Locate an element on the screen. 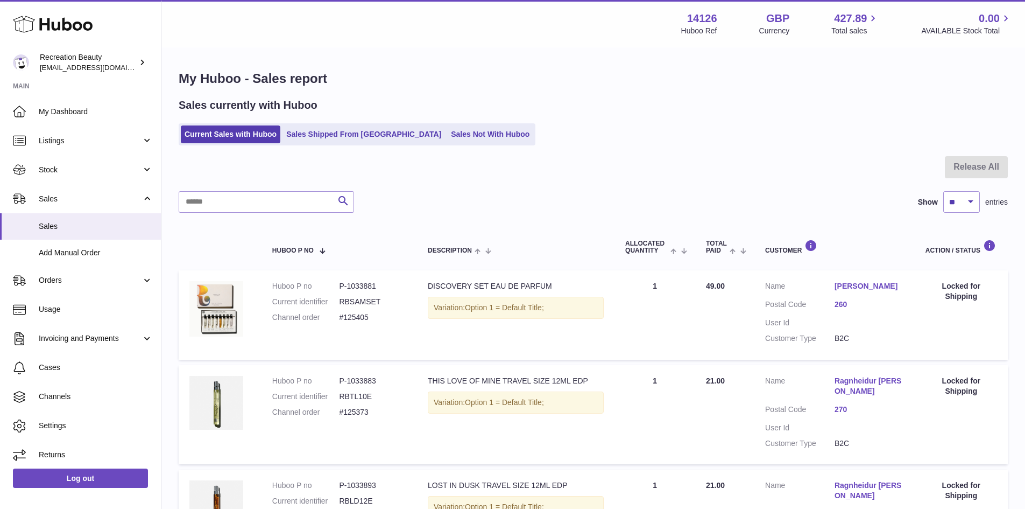 Image resolution: width=1025 pixels, height=509 pixels. dd: #125405 is located at coordinates (372, 317).